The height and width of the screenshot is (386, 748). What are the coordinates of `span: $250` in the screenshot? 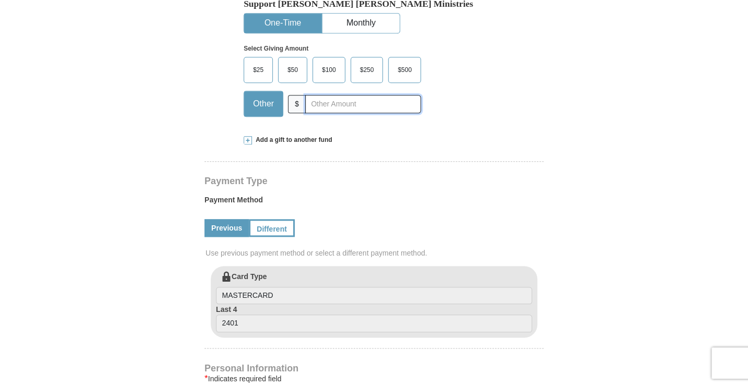 It's located at (367, 70).